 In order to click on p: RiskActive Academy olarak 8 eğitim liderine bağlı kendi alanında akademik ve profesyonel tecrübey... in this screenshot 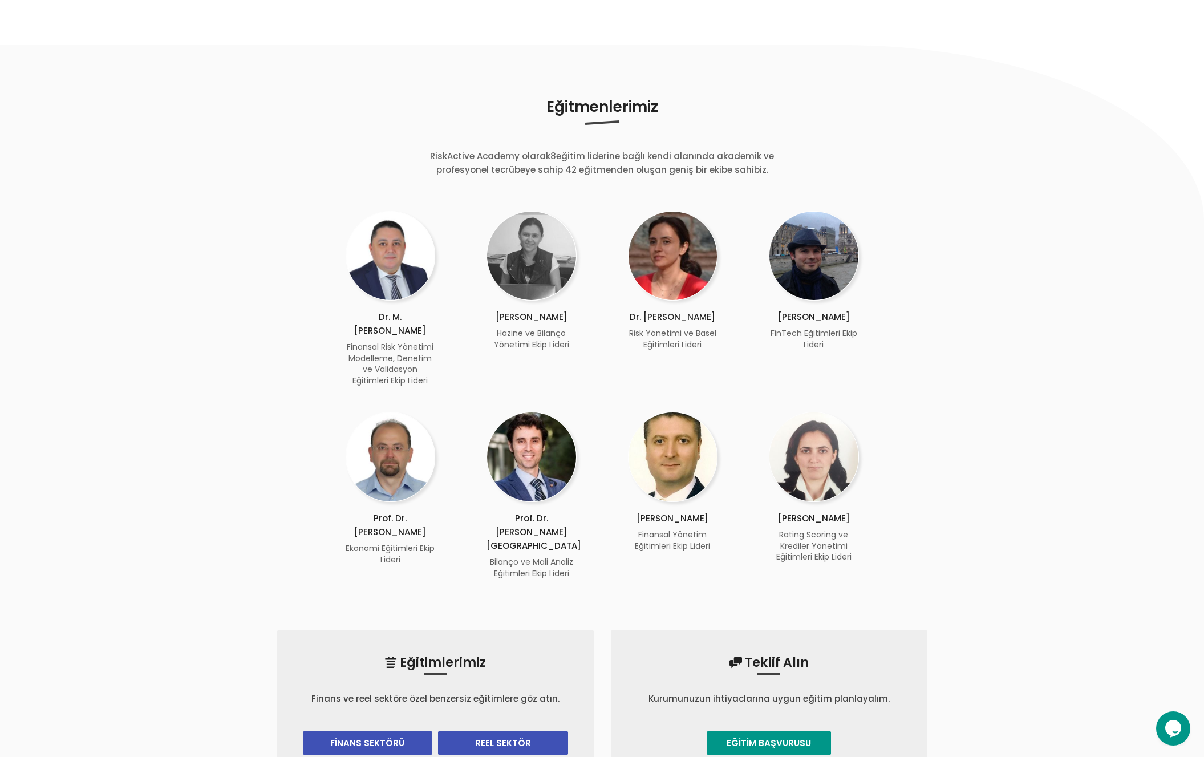, I will do `click(602, 163)`.